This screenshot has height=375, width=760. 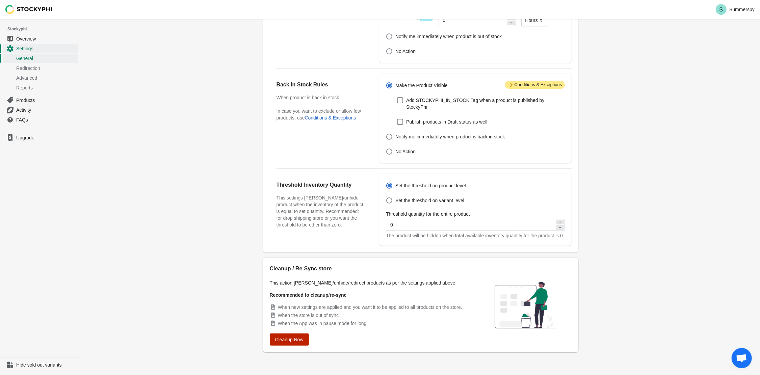 What do you see at coordinates (29, 9) in the screenshot?
I see `img: Stockyphi` at bounding box center [29, 9].